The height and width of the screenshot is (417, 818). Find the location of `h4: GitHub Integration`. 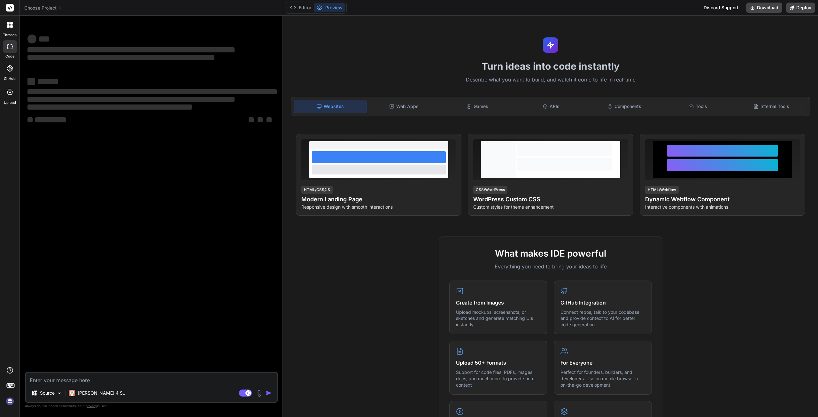

h4: GitHub Integration is located at coordinates (603, 303).